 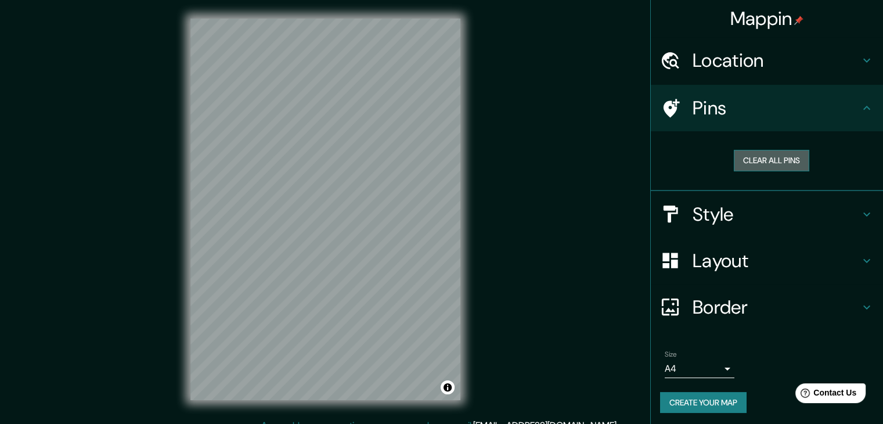 What do you see at coordinates (767, 60) in the screenshot?
I see `div: Location` at bounding box center [767, 60].